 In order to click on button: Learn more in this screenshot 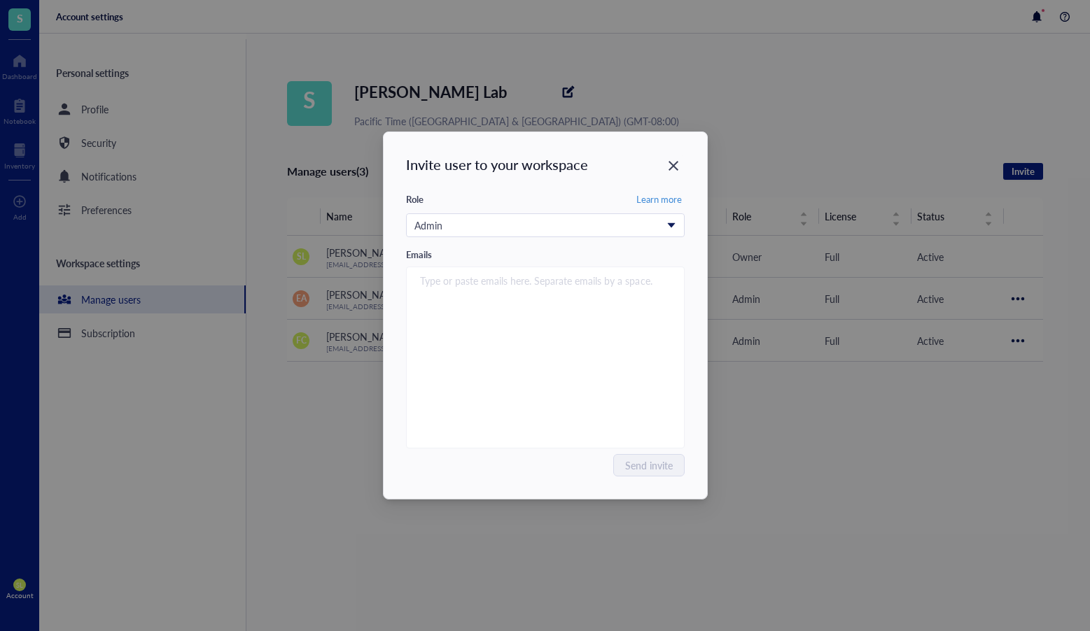, I will do `click(658, 199)`.